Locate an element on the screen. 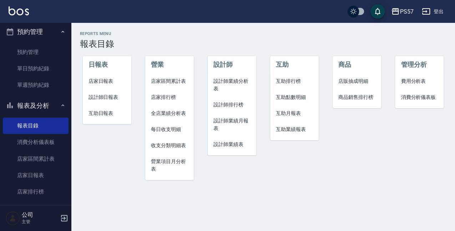 Image resolution: width=455 pixels, height=231 pixels. span: 店家日報表 is located at coordinates (107, 81).